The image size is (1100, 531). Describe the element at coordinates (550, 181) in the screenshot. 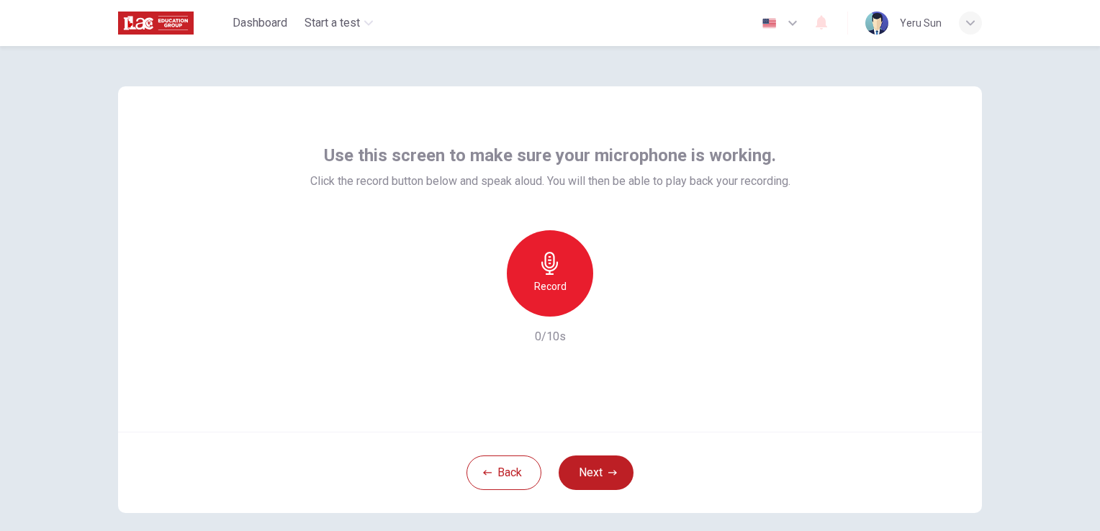

I see `span: Click the record button below and speak aloud. You will then be able to play back your recording.` at that location.